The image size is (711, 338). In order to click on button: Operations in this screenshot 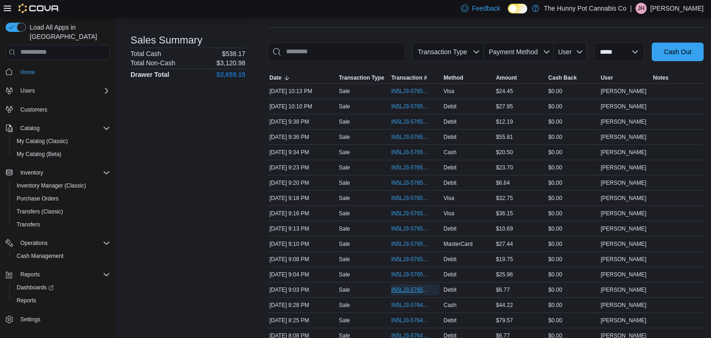, I will do `click(34, 243)`.